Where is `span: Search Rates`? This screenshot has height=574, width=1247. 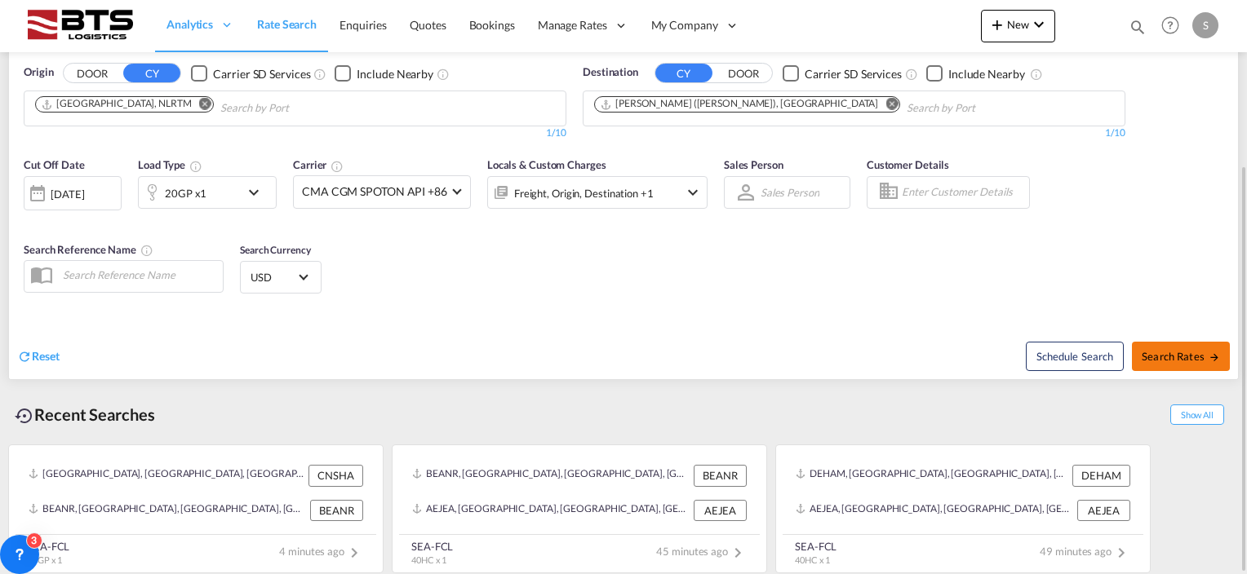
span: Search Rates is located at coordinates (1181, 357).